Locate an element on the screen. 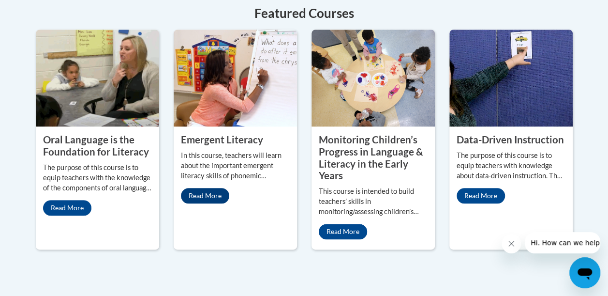 The height and width of the screenshot is (296, 608). img: Oral Language is the Foundation for Literacy is located at coordinates (97, 78).